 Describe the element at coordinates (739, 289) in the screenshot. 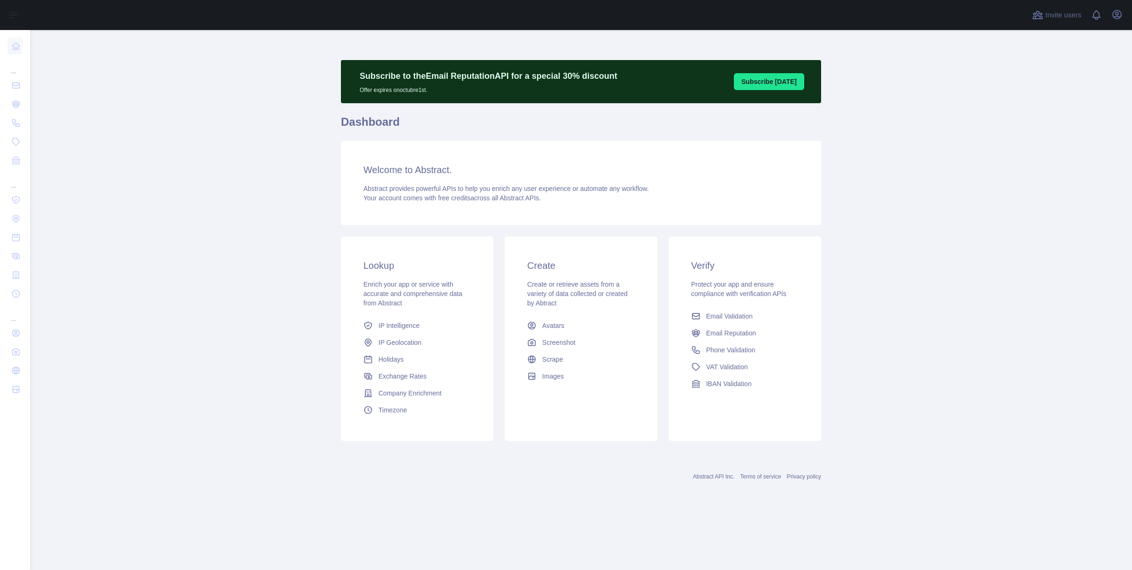

I see `span: Protect your app and ensure compliance with verification APIs` at that location.